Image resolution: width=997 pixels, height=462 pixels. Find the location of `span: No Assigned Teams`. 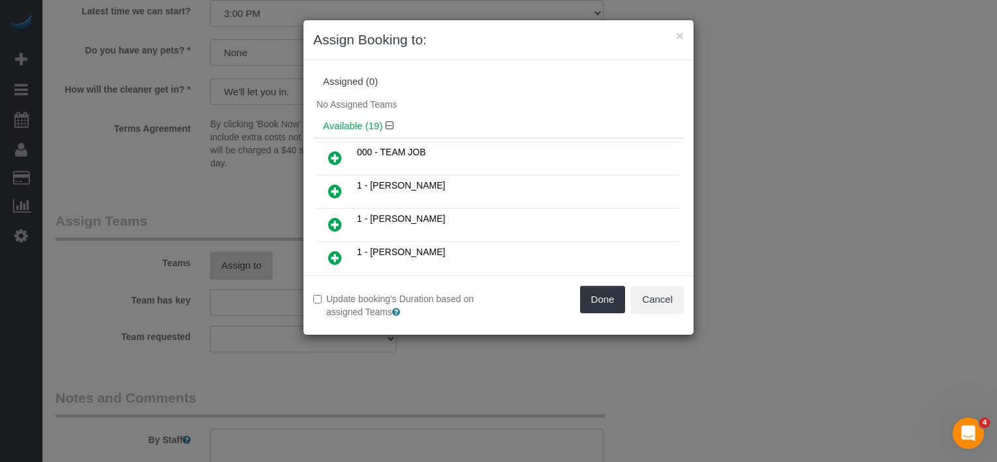

span: No Assigned Teams is located at coordinates (356, 104).